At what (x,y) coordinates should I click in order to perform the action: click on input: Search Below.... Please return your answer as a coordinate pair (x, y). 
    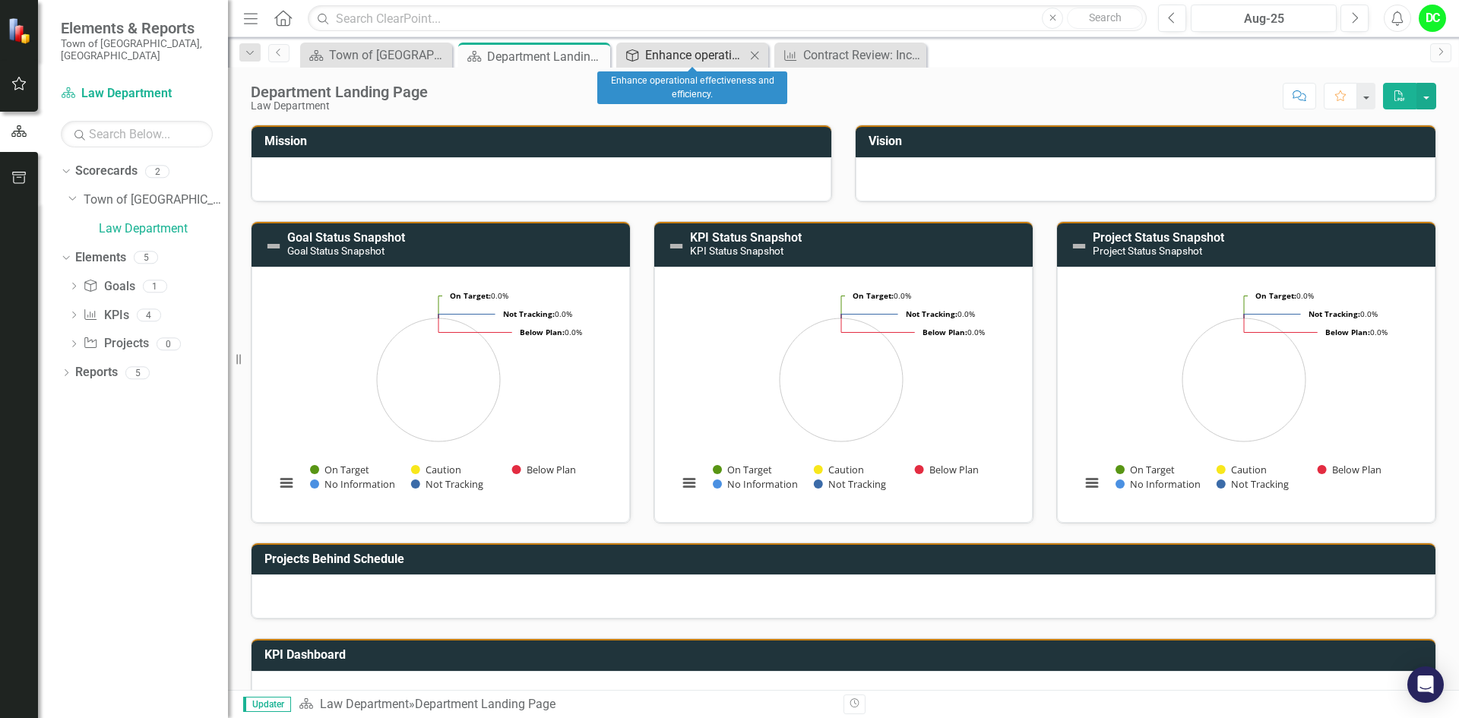
    Looking at the image, I should click on (137, 134).